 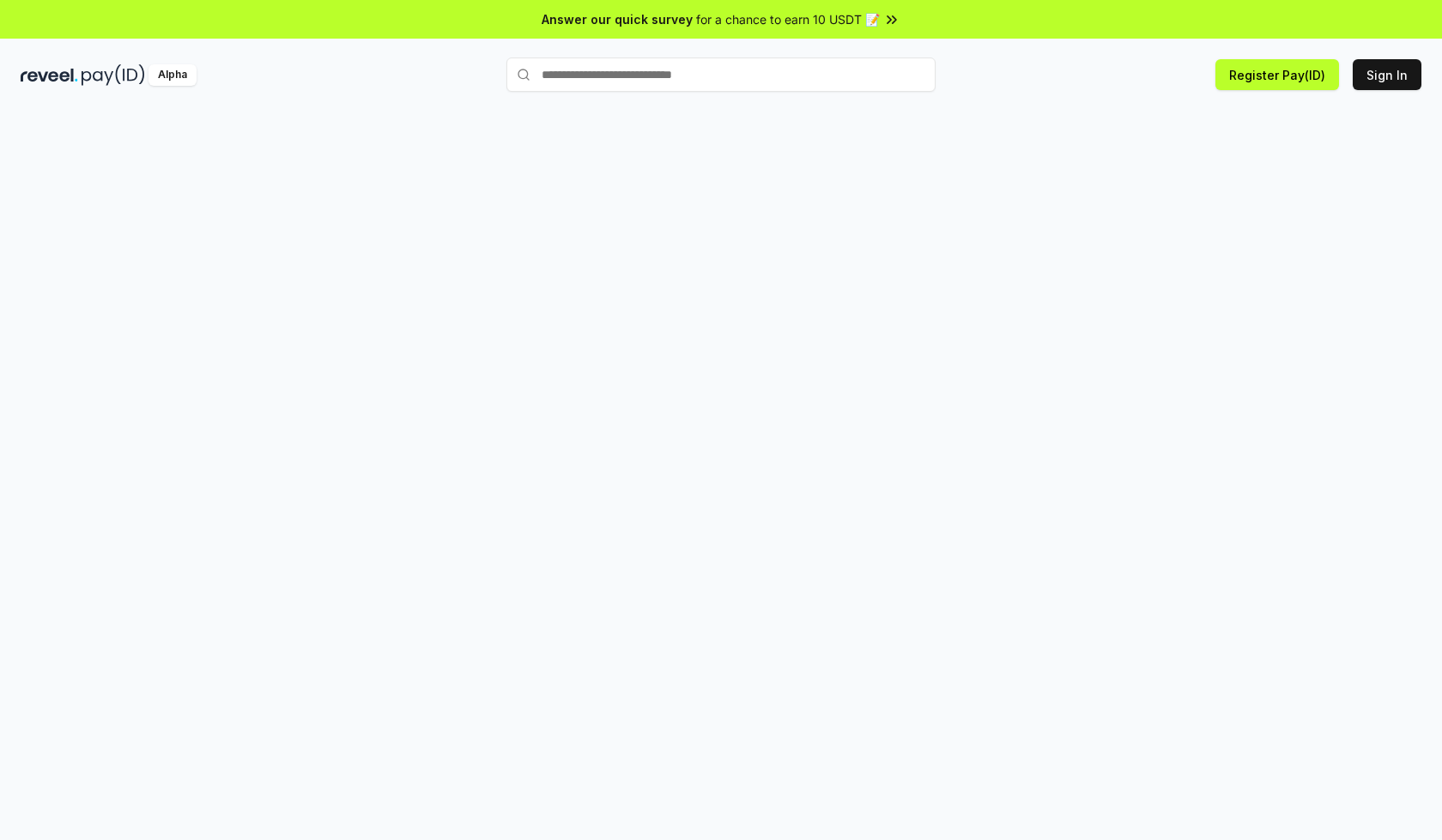 I want to click on span: Answer our quick survey, so click(x=617, y=19).